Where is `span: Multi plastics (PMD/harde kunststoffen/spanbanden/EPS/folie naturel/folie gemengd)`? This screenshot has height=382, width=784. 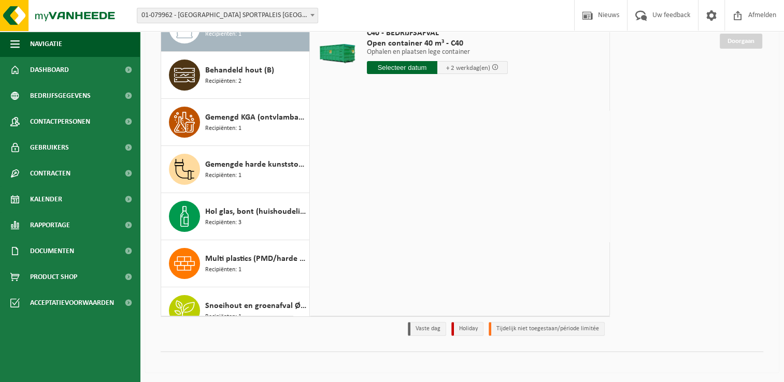
span: Multi plastics (PMD/harde kunststoffen/spanbanden/EPS/folie naturel/folie gemengd) is located at coordinates (256, 259).